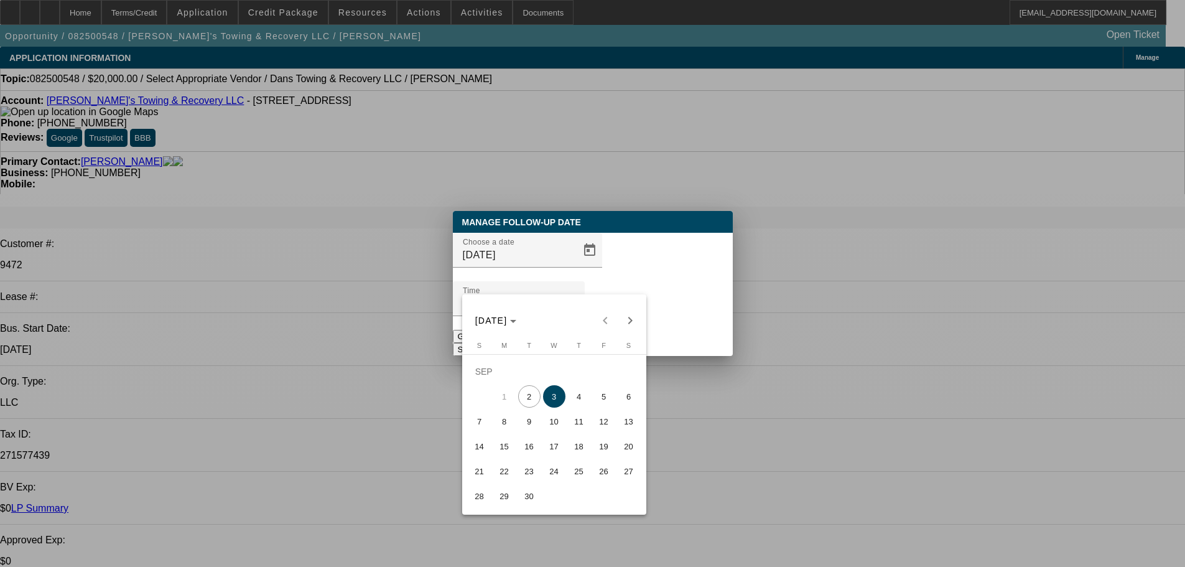 The height and width of the screenshot is (567, 1185). I want to click on button: September 18, 2025, so click(579, 446).